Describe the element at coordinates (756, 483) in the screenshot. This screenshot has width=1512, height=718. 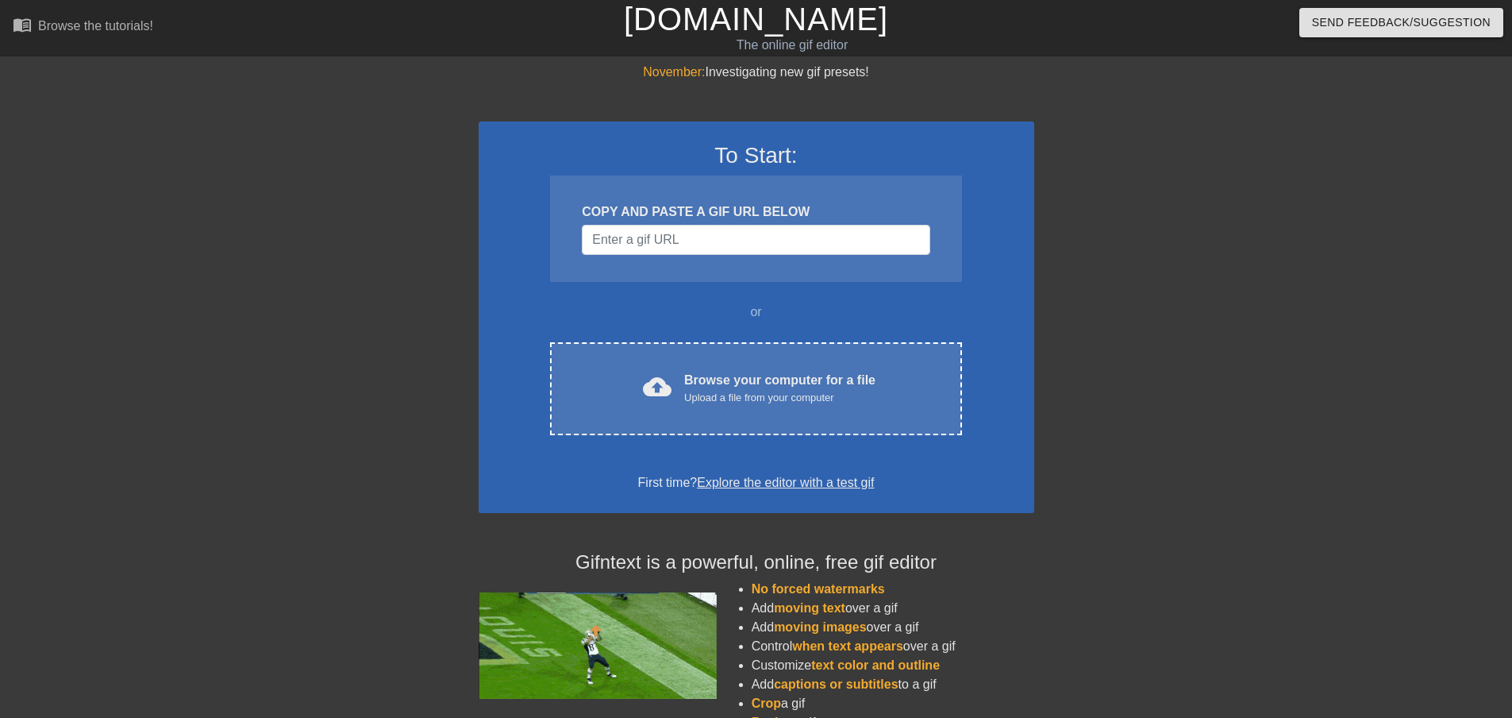
I see `div: First time?` at that location.